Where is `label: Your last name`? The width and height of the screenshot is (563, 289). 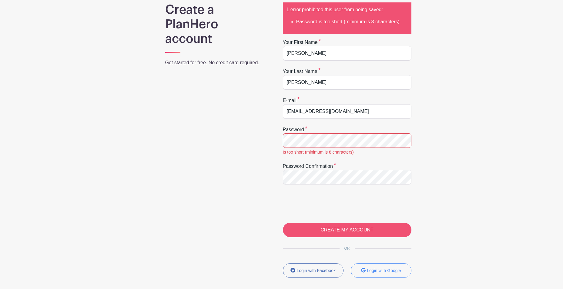
label: Your last name is located at coordinates (302, 72).